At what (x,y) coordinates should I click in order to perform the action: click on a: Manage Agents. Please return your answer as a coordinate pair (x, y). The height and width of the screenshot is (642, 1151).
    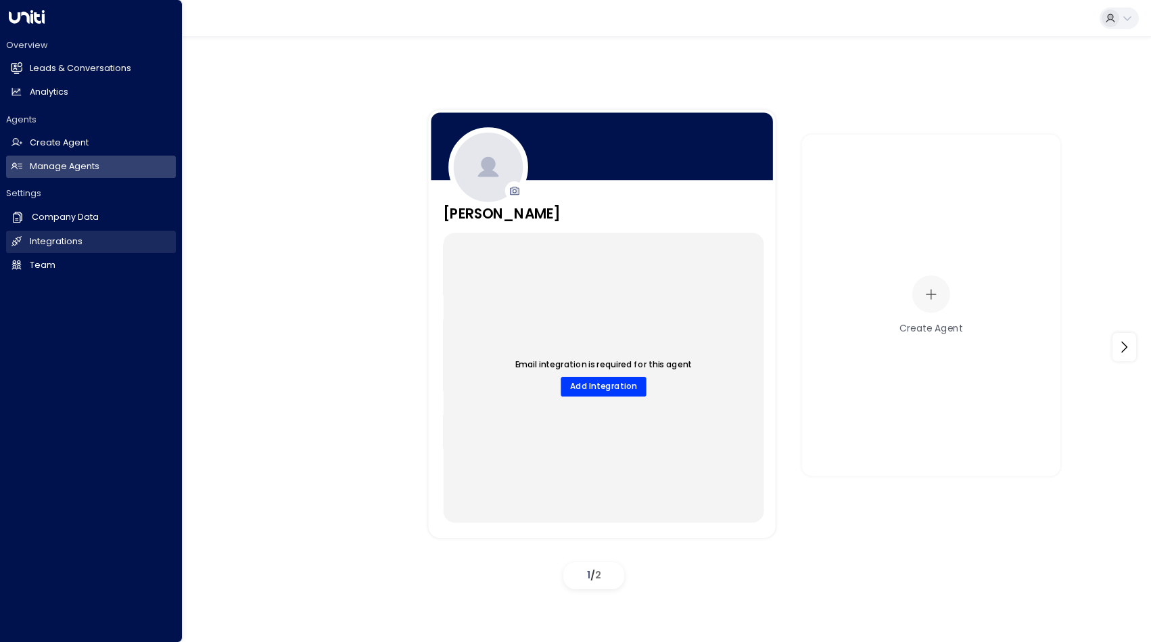
    Looking at the image, I should click on (91, 166).